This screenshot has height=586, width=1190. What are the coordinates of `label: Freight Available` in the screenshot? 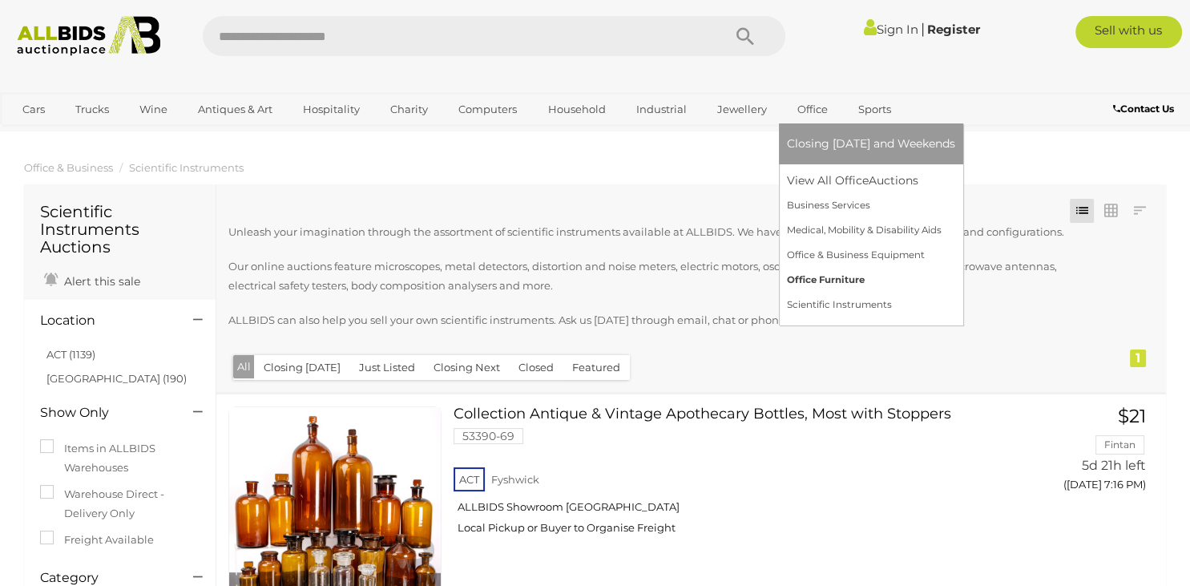 It's located at (97, 539).